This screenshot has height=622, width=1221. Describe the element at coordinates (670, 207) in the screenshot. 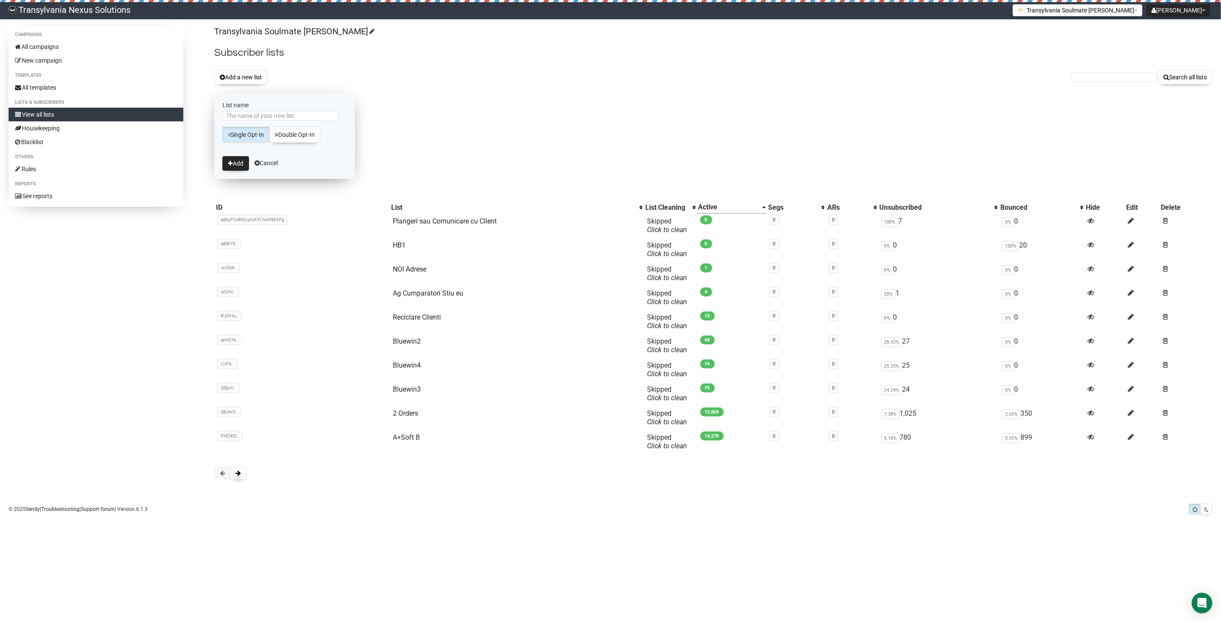

I see `th: List Cleaning: No sort applied, activate to apply an ascending sort` at that location.